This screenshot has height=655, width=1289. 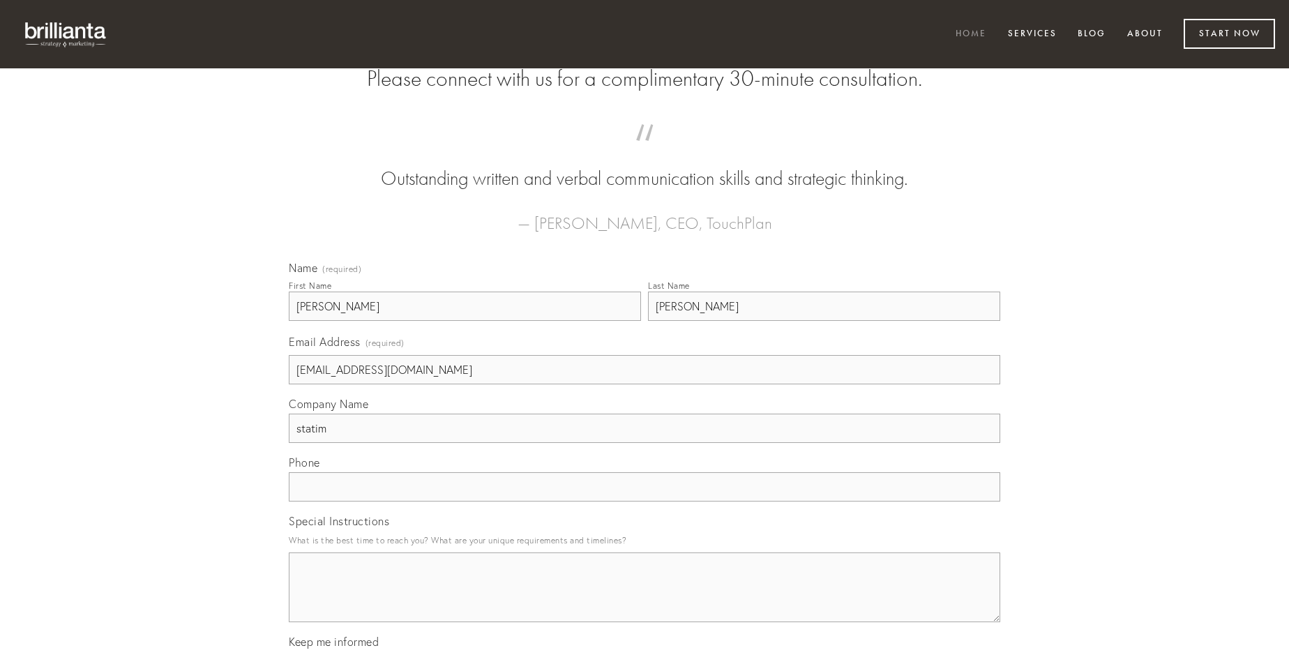 I want to click on a: Blog, so click(x=1092, y=34).